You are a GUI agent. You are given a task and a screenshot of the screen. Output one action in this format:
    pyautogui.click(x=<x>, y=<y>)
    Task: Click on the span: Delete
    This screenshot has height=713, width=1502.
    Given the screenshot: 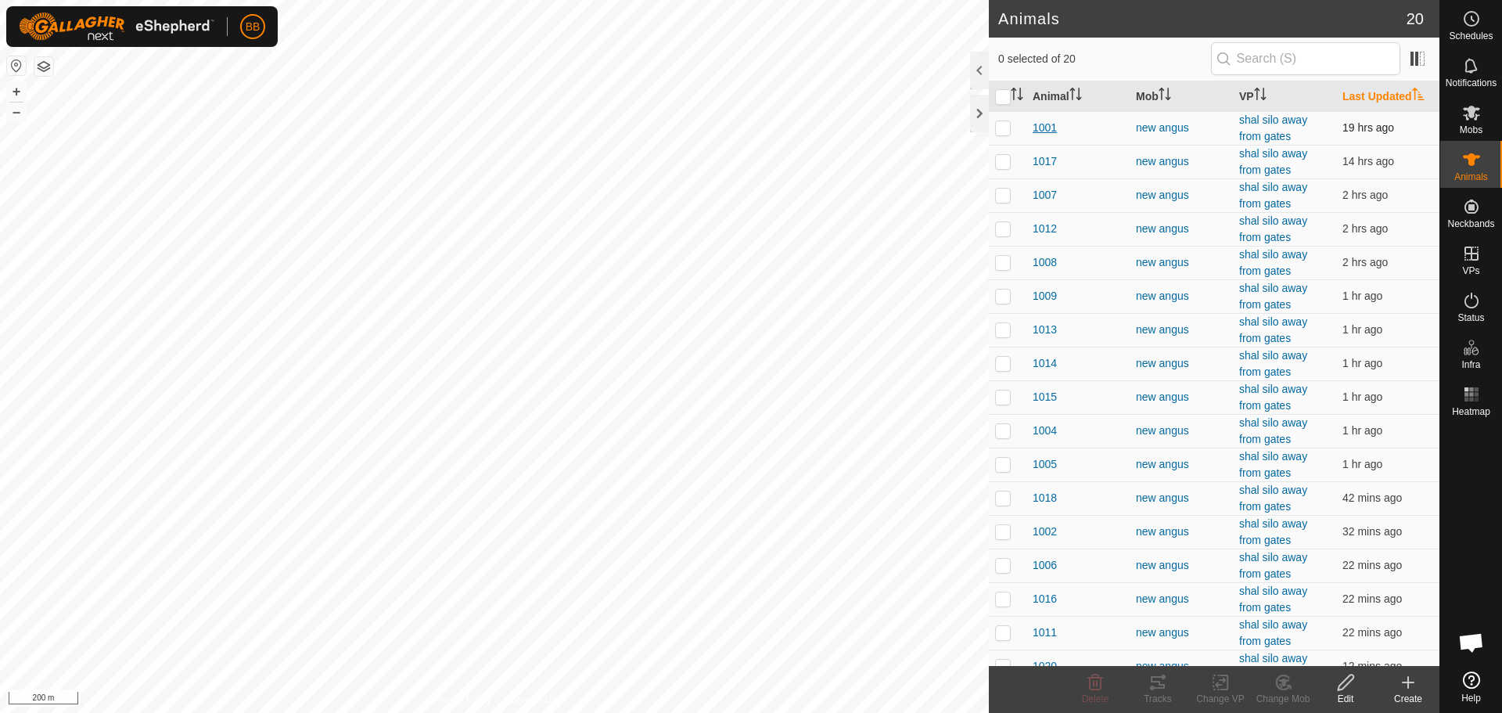 What is the action you would take?
    pyautogui.click(x=1095, y=698)
    